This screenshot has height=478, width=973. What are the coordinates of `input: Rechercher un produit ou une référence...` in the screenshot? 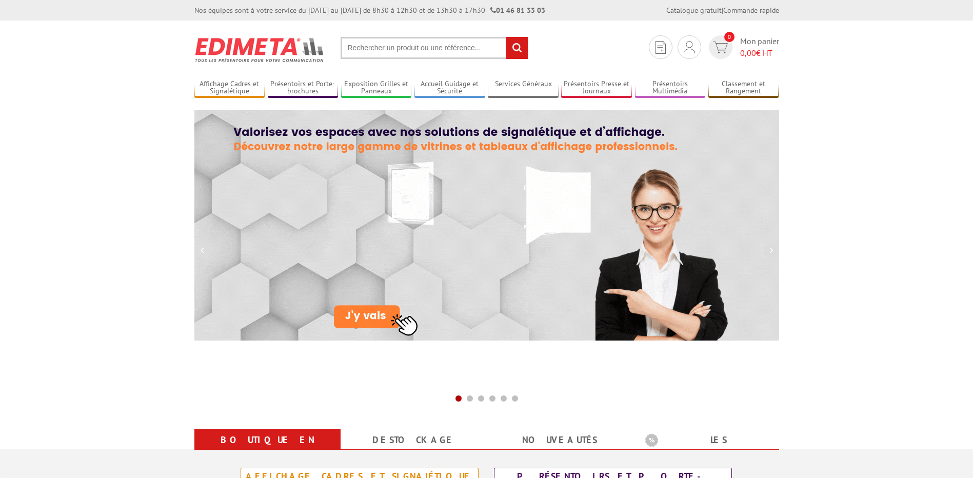 It's located at (434, 48).